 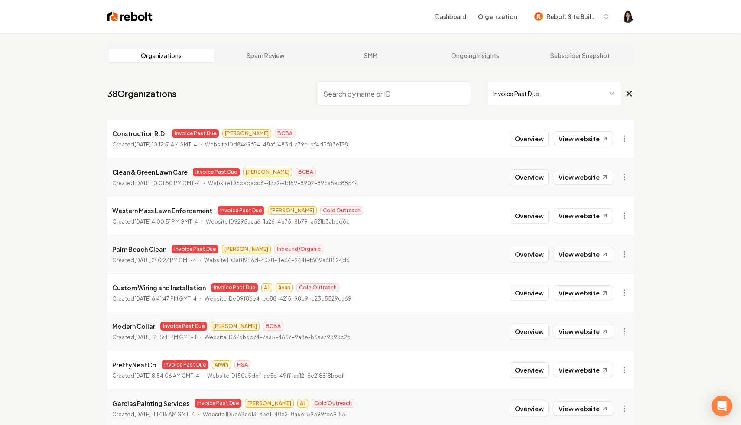 I want to click on p: Website ID 9295aea6-1a26-4b75-8b79-a521b3abed6c, so click(x=278, y=222).